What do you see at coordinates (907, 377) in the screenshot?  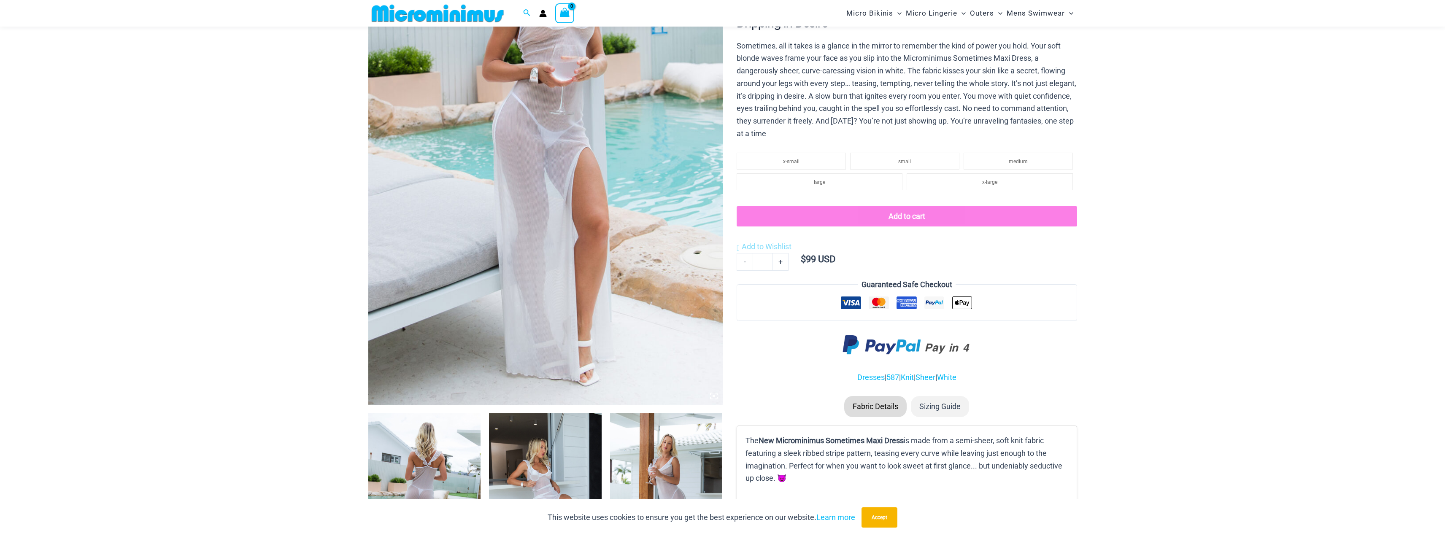 I see `a: Knit` at bounding box center [907, 377].